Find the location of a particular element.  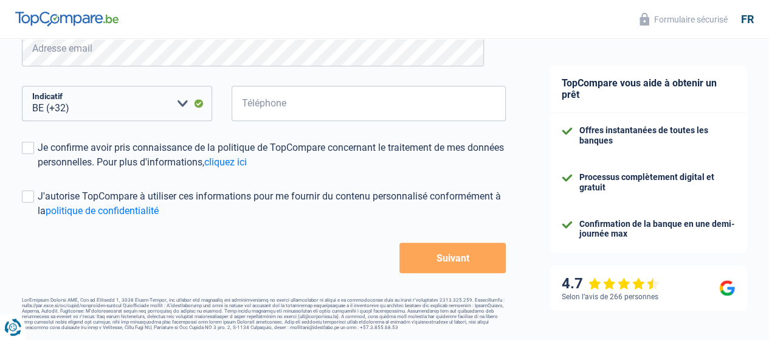

input: 401020304 is located at coordinates (368, 103).